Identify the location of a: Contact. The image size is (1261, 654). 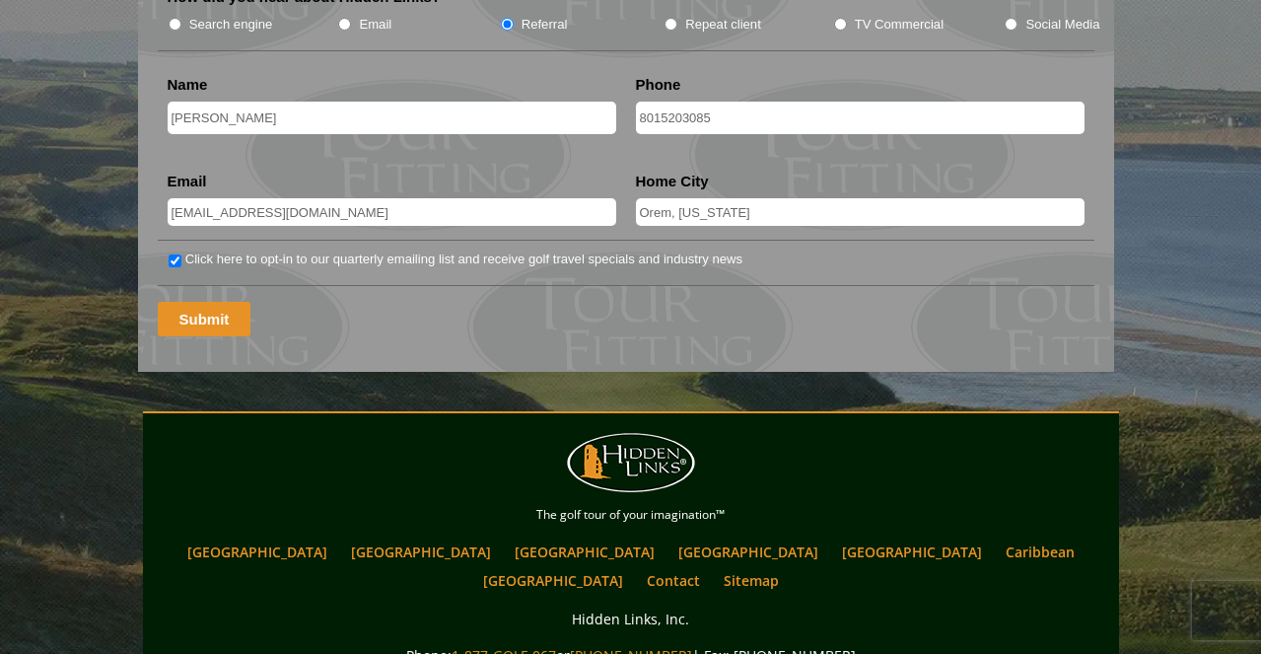
(674, 580).